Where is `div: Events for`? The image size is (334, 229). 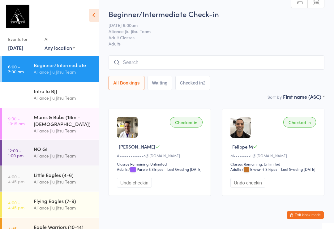
div: Events for is located at coordinates (23, 39).